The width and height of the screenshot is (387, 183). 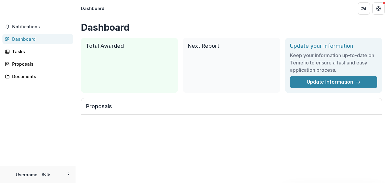 I want to click on div: Tasks, so click(x=40, y=51).